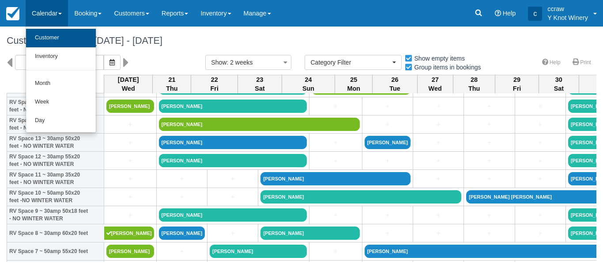 The image size is (603, 265). Describe the element at coordinates (559, 84) in the screenshot. I see `th: 30 Sat` at that location.